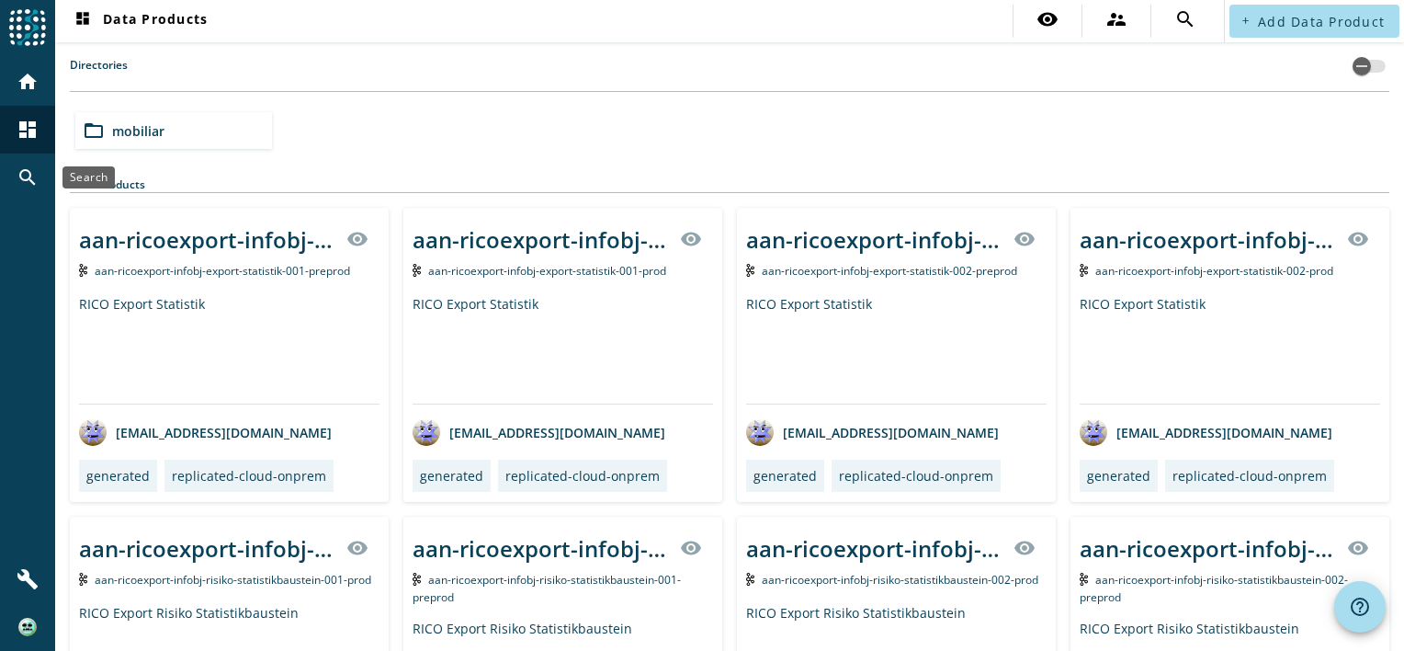 This screenshot has width=1404, height=651. Describe the element at coordinates (547, 270) in the screenshot. I see `span: Kafka Topic: aan-ricoexport-infobj-export-statistik-001-prod` at that location.